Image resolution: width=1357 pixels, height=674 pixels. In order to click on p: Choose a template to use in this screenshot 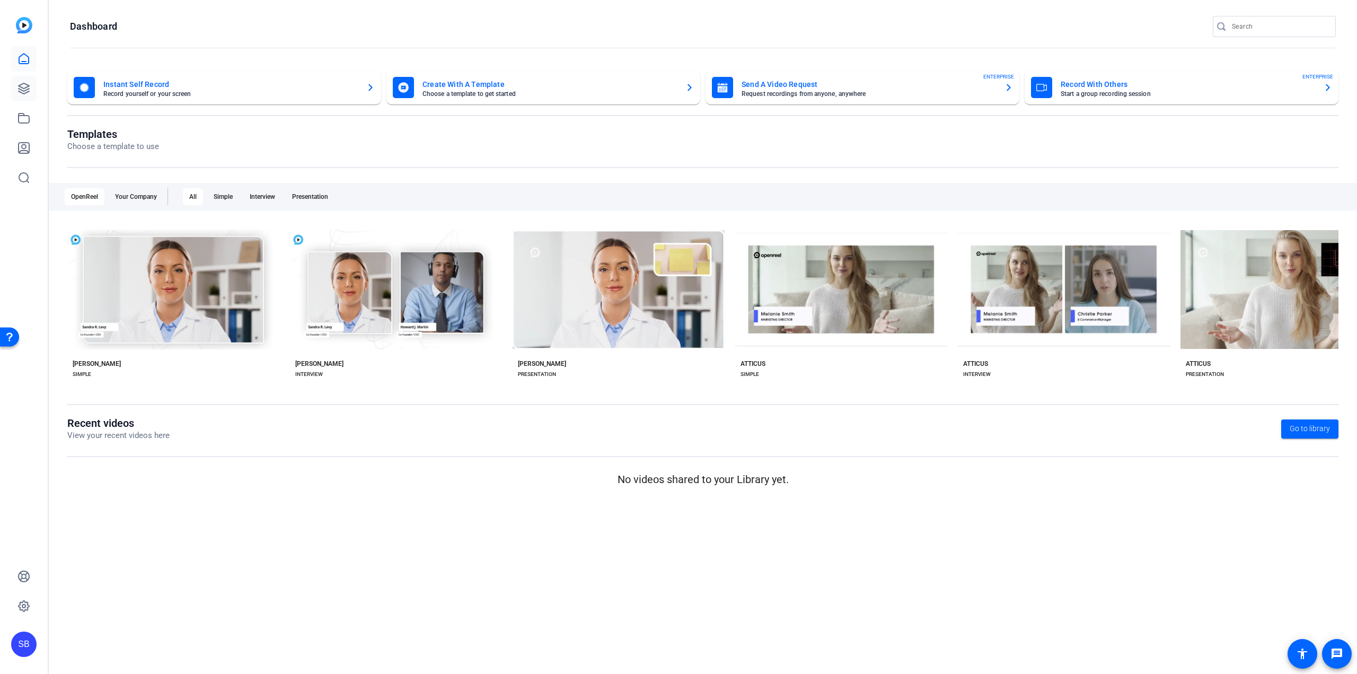, I will do `click(113, 146)`.